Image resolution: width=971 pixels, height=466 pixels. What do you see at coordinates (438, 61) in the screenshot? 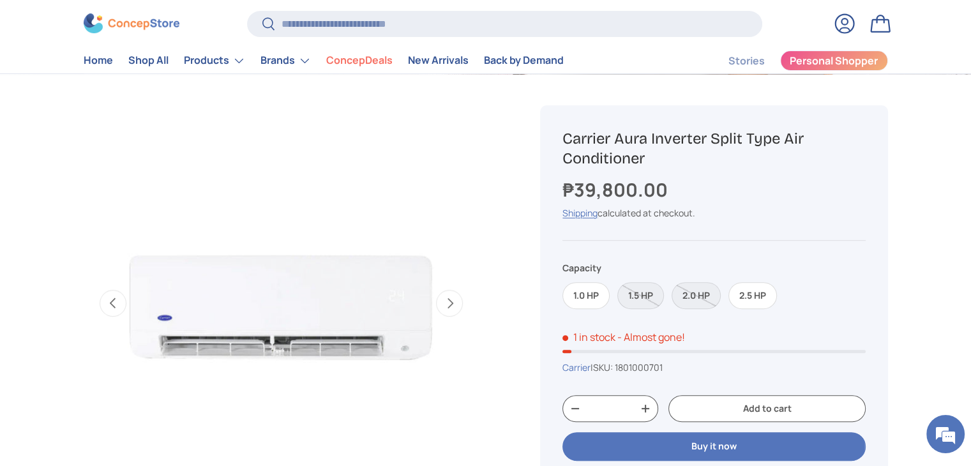
I see `a: New Arrivals` at bounding box center [438, 61].